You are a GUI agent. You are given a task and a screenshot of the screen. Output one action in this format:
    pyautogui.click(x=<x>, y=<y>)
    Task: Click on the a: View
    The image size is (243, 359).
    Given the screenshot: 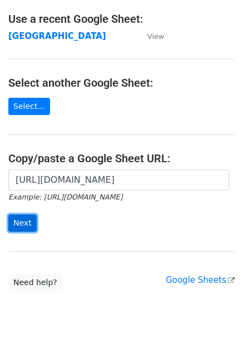 What is the action you would take?
    pyautogui.click(x=150, y=36)
    